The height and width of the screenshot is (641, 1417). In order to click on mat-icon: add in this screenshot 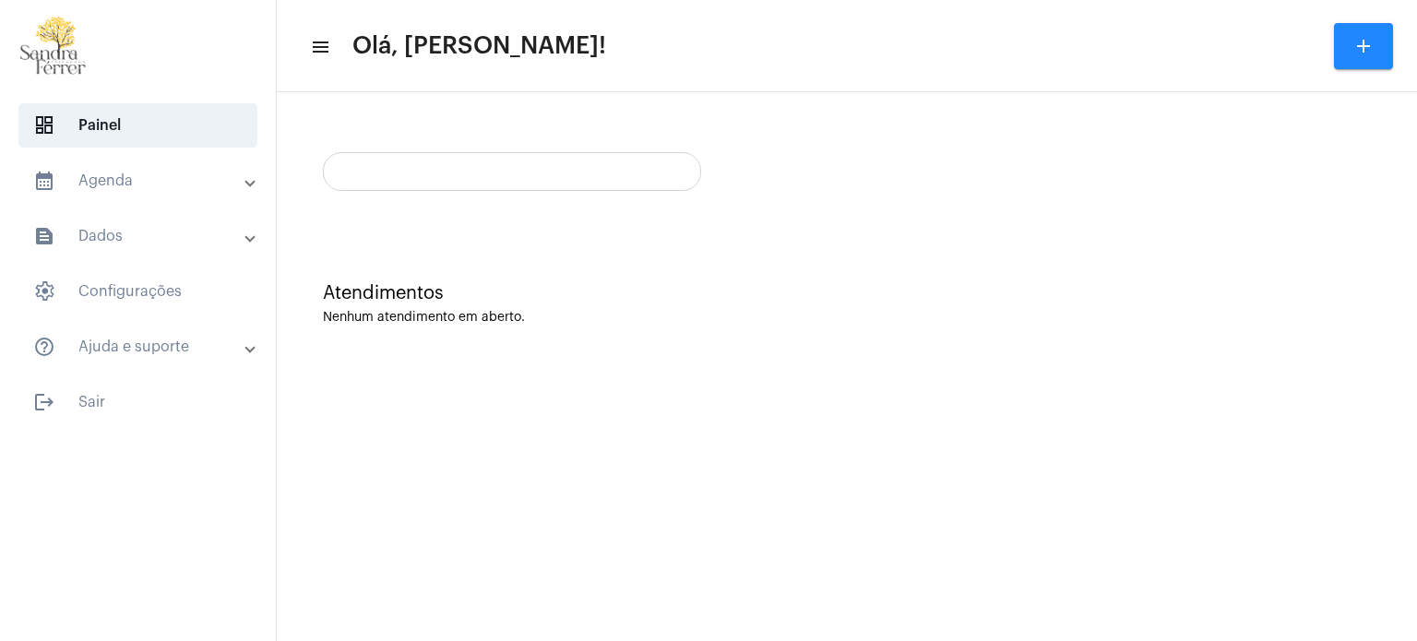, I will do `click(1363, 46)`.